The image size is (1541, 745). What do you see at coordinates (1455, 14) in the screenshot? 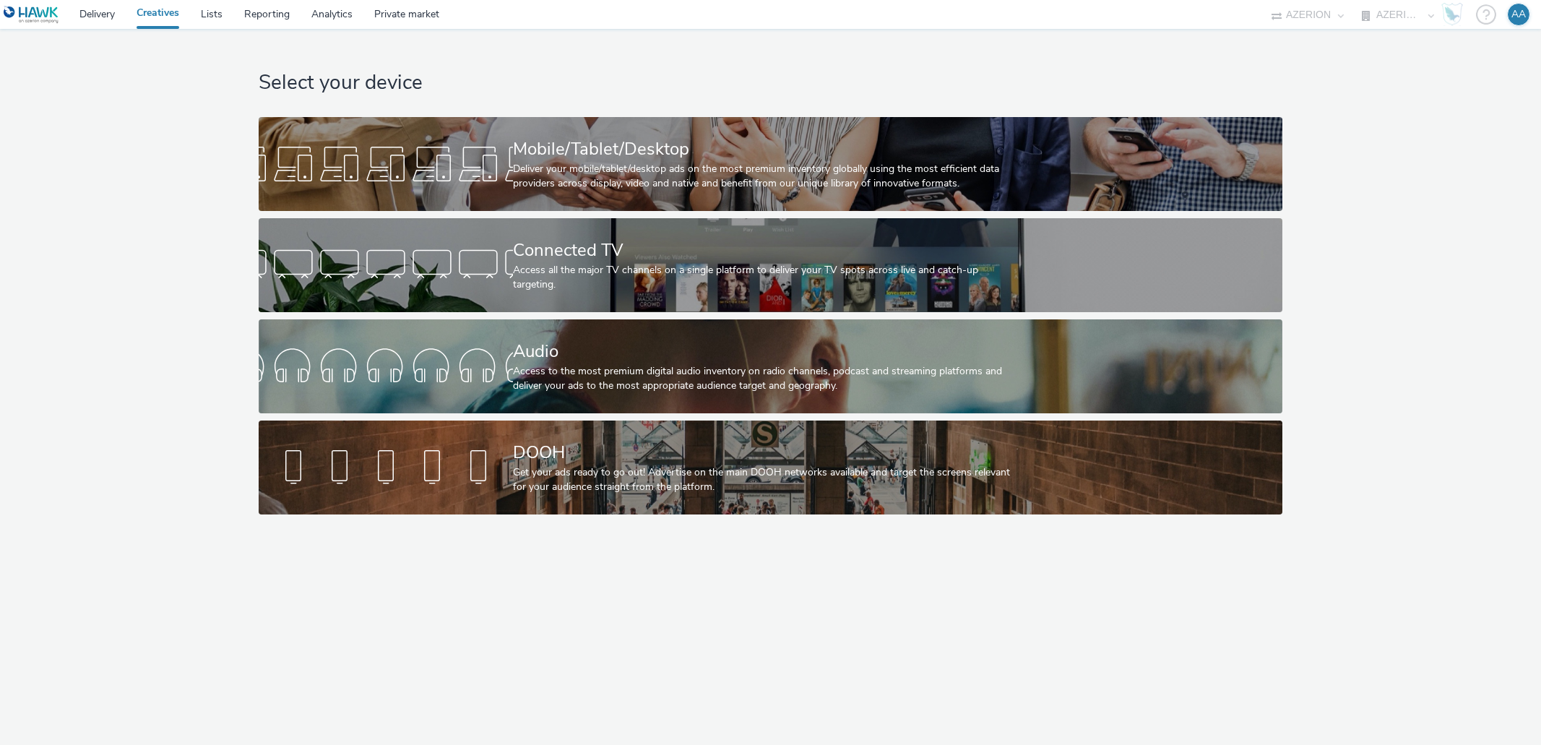
I see `a: Hawk Academy` at bounding box center [1455, 14].